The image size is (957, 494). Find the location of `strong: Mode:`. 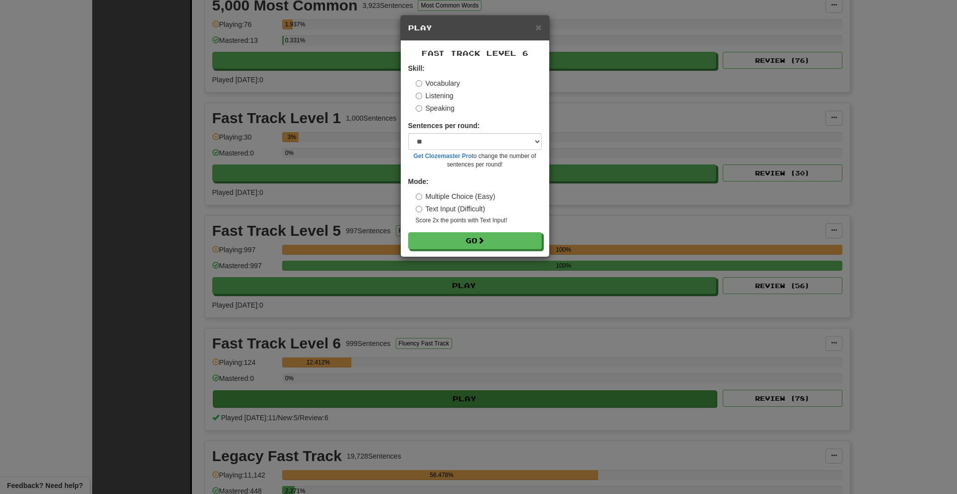

strong: Mode: is located at coordinates (418, 181).